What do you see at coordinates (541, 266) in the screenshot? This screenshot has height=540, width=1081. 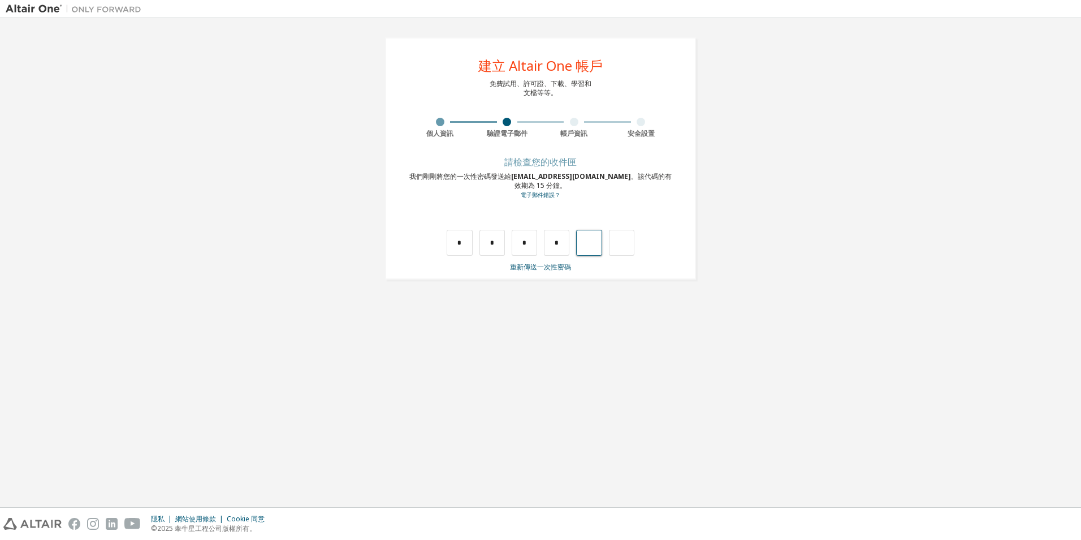 I see `a: 重新傳送一次性密碼` at bounding box center [541, 266].